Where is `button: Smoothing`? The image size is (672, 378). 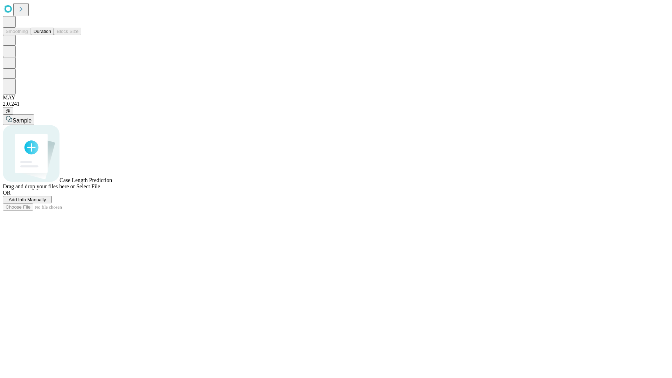
button: Smoothing is located at coordinates (17, 31).